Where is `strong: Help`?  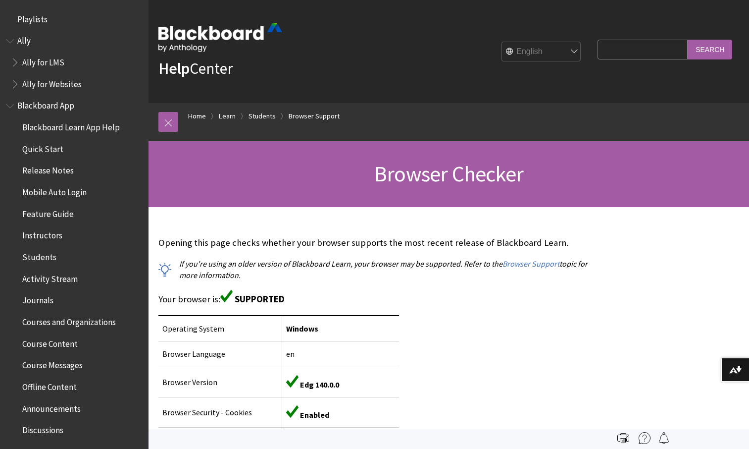
strong: Help is located at coordinates (174, 68).